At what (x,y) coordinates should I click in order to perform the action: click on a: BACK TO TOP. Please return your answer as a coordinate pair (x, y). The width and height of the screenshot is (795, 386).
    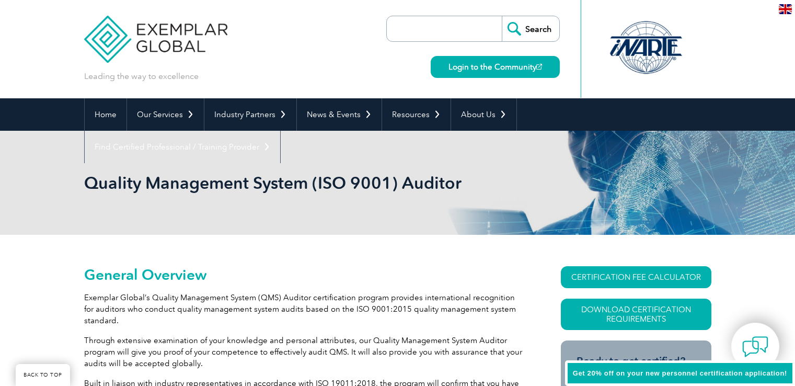
    Looking at the image, I should click on (43, 375).